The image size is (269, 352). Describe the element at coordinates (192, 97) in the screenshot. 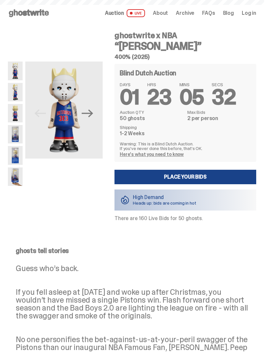

I see `span: 05` at that location.